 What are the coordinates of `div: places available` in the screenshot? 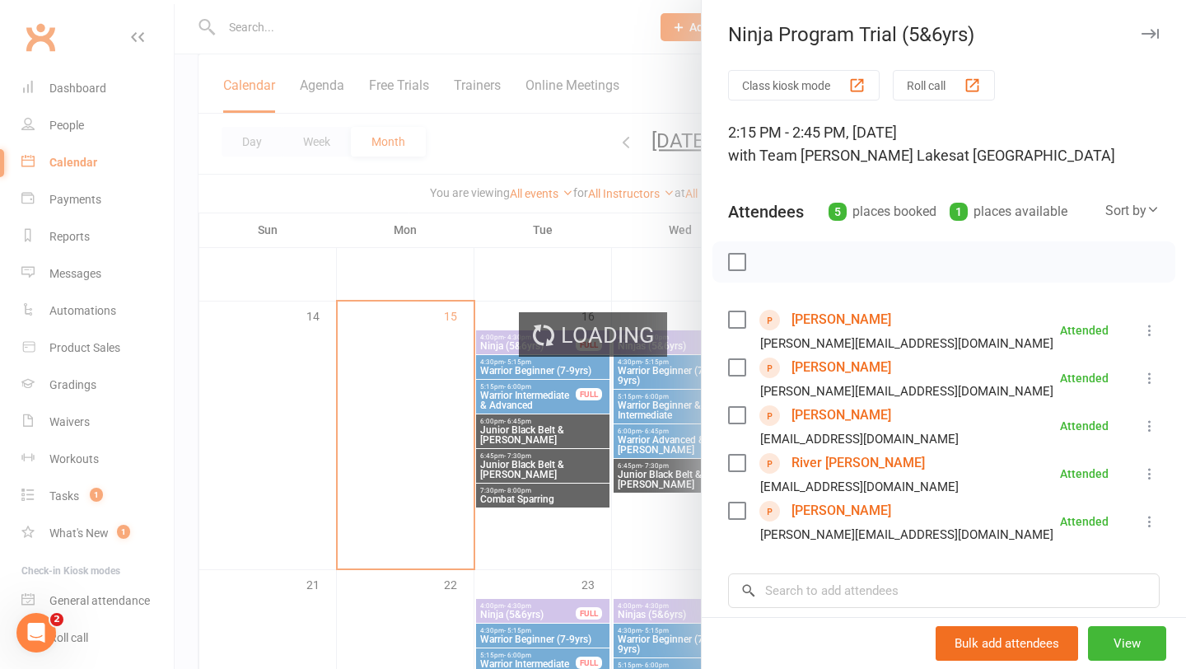 It's located at (1008, 212).